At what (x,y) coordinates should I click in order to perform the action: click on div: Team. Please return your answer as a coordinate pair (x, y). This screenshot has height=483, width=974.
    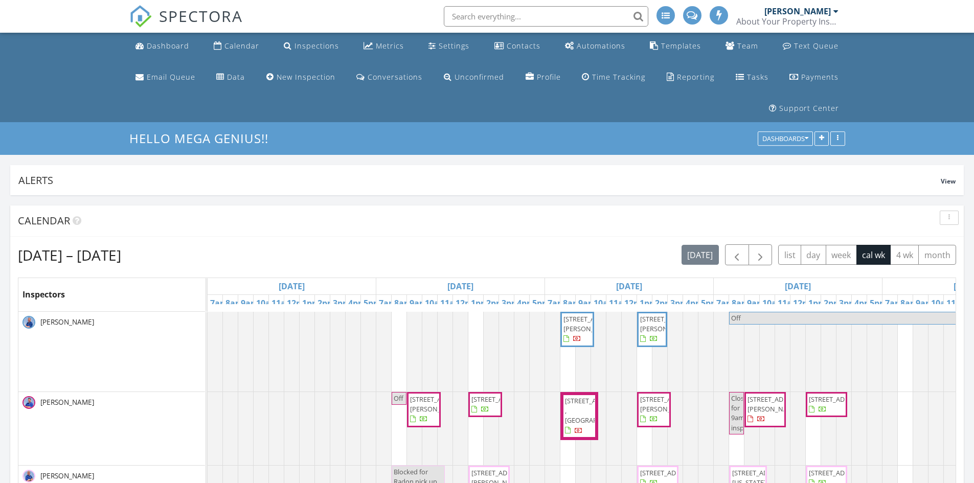
    Looking at the image, I should click on (748, 46).